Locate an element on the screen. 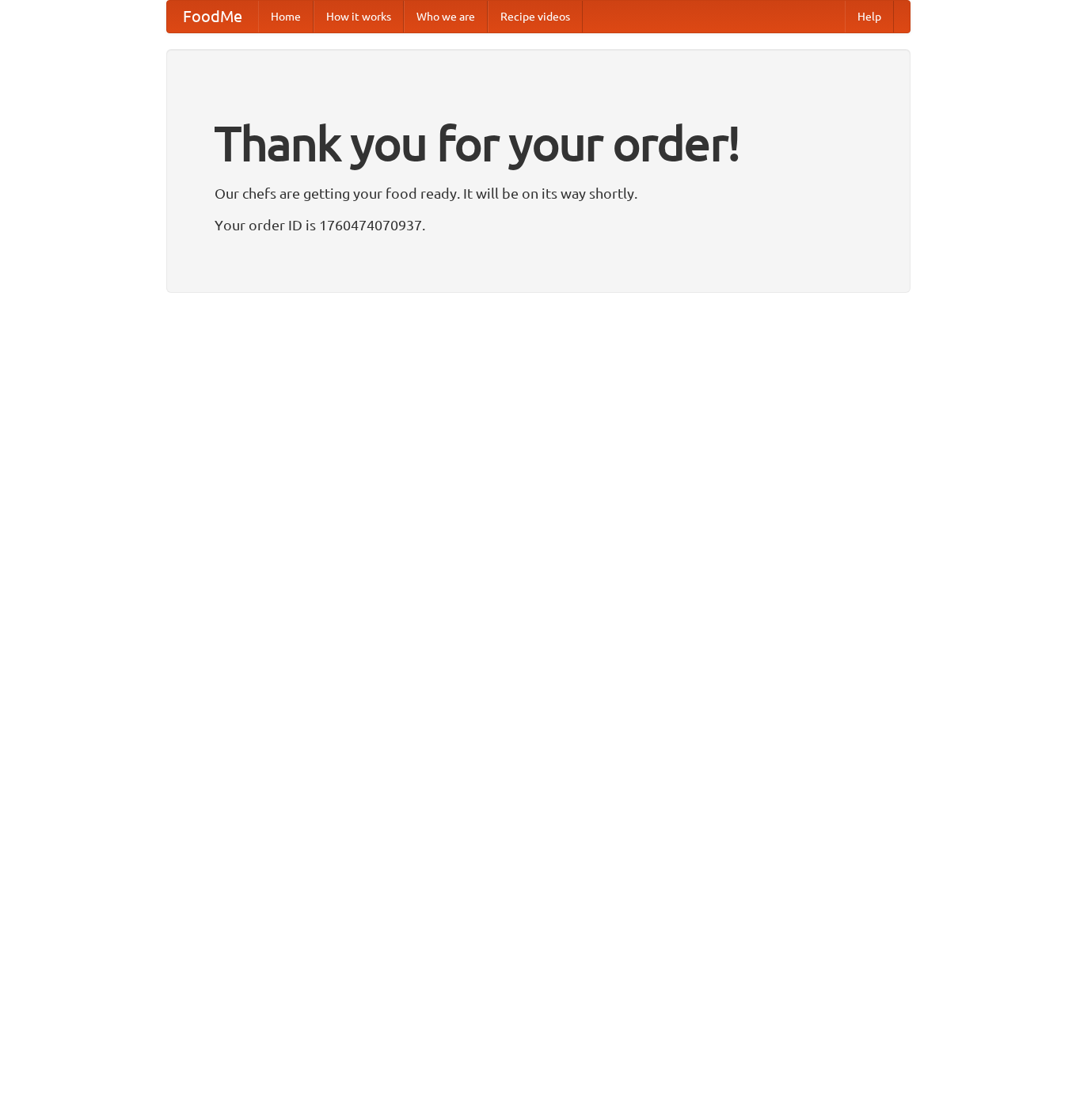 The image size is (1076, 1120). a: Recipe videos is located at coordinates (536, 16).